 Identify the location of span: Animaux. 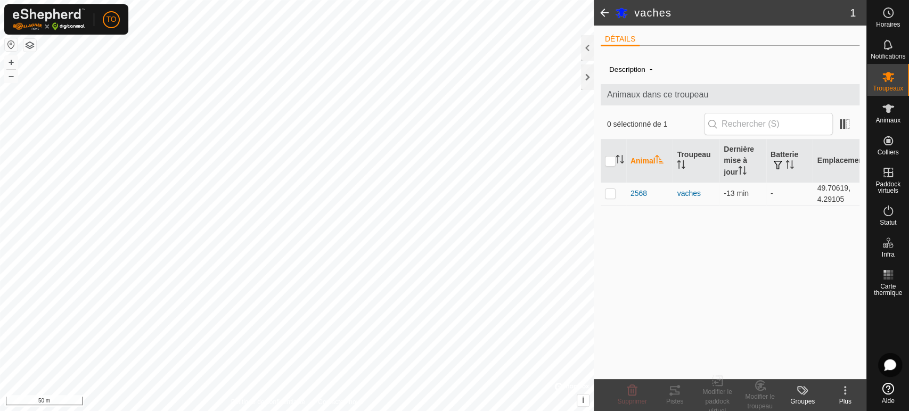
(887, 120).